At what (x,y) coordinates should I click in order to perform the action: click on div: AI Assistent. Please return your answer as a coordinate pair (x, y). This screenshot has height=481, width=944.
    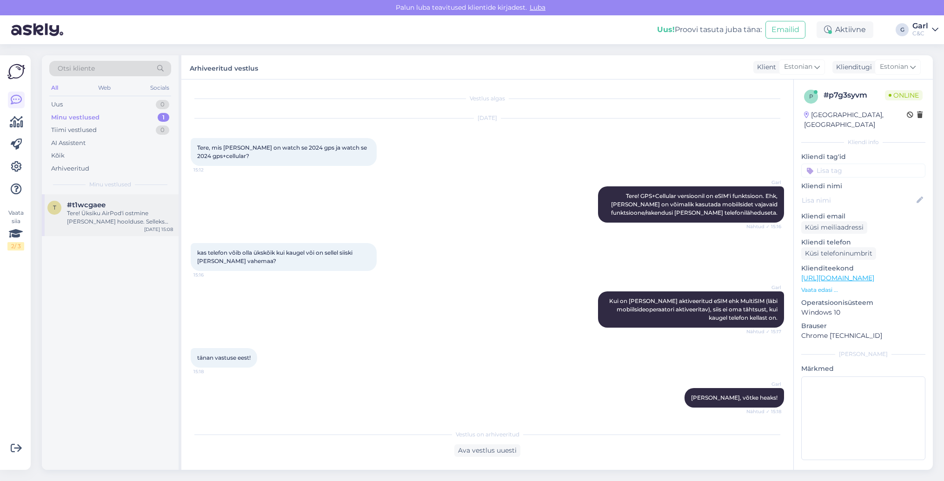
    Looking at the image, I should click on (68, 143).